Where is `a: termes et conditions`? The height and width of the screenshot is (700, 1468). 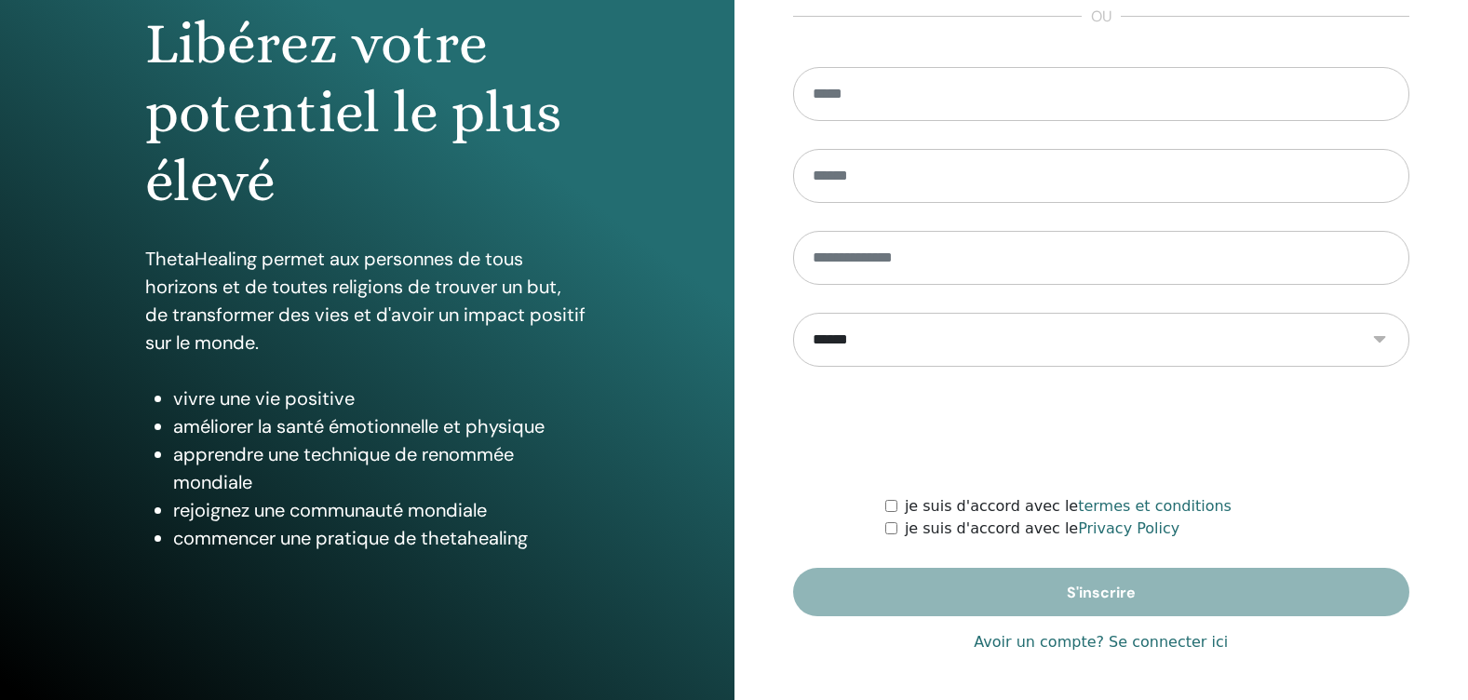
a: termes et conditions is located at coordinates (1154, 505).